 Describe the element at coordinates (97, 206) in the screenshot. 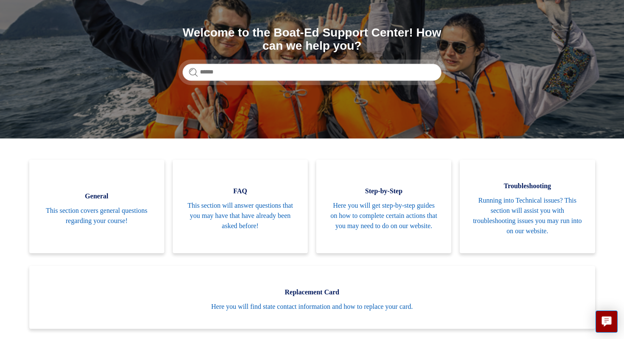

I see `a: General This section covers general questions regarding your course!` at that location.